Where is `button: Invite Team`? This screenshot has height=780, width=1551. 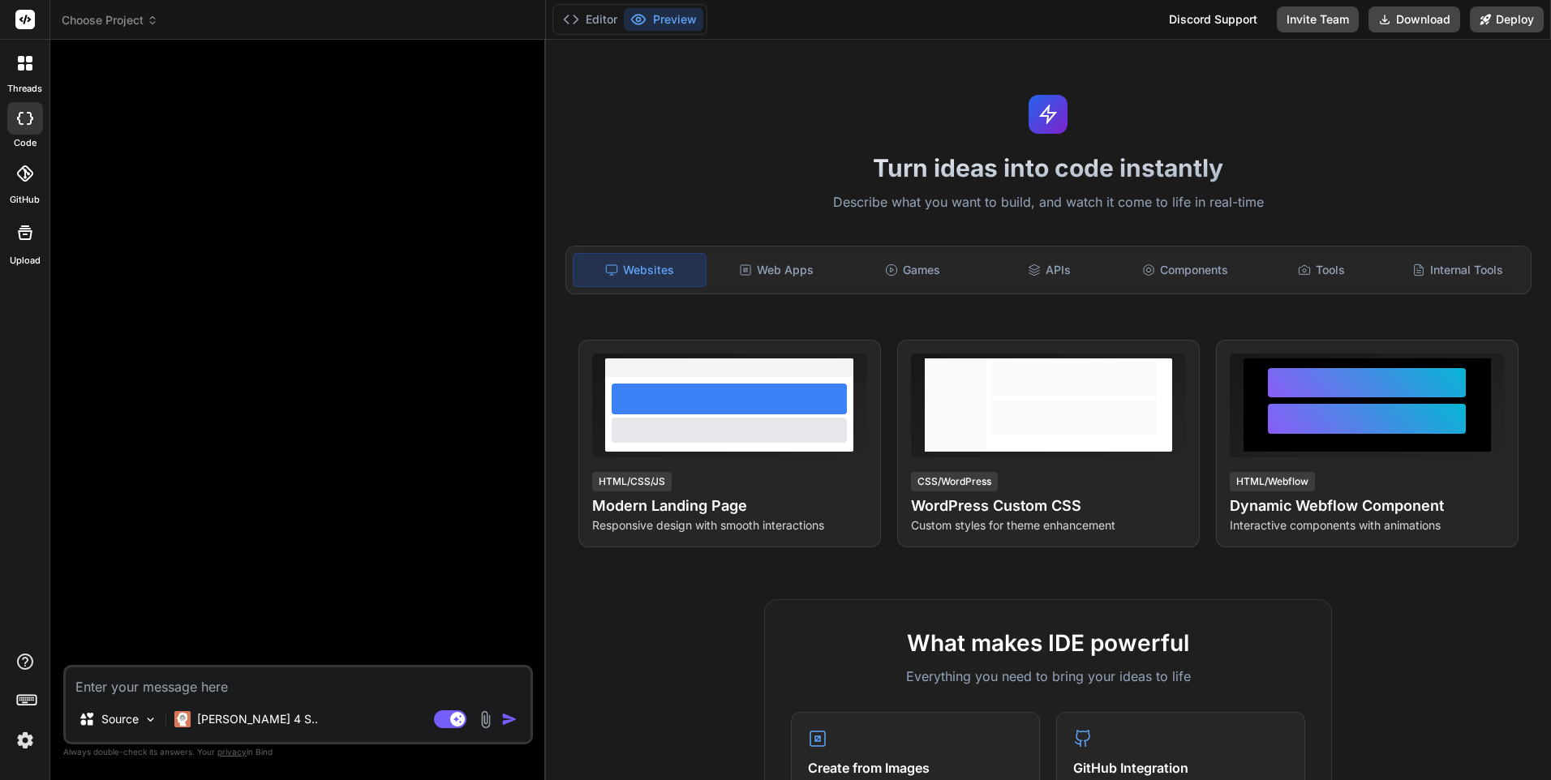
button: Invite Team is located at coordinates (1317, 19).